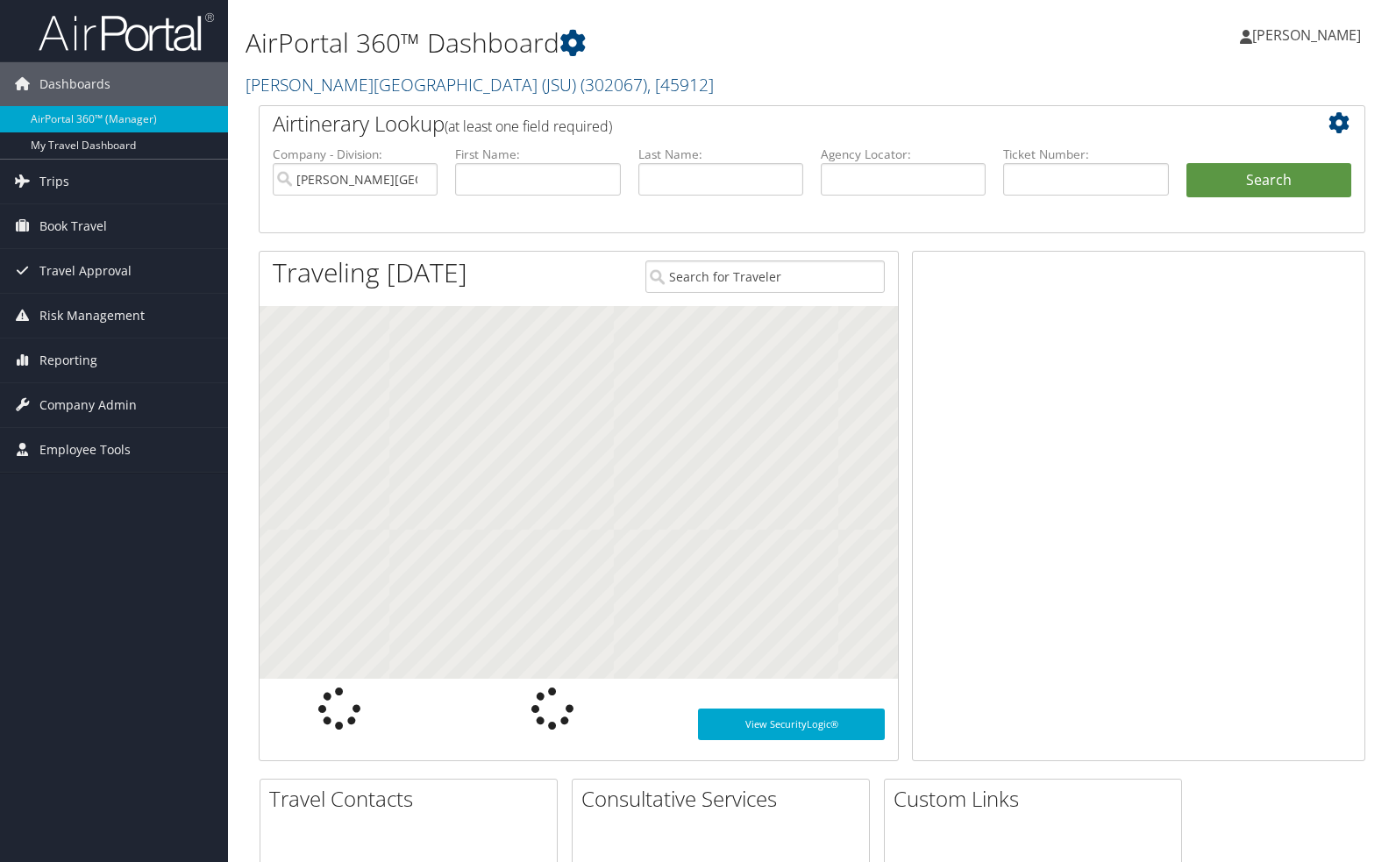  I want to click on label: First Name:, so click(537, 154).